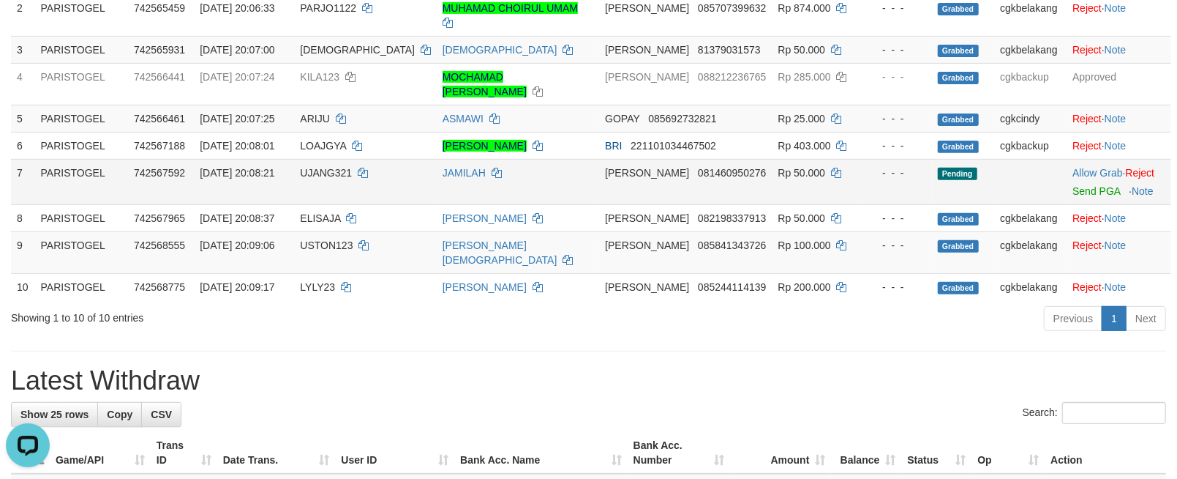  I want to click on span: 742567188, so click(160, 146).